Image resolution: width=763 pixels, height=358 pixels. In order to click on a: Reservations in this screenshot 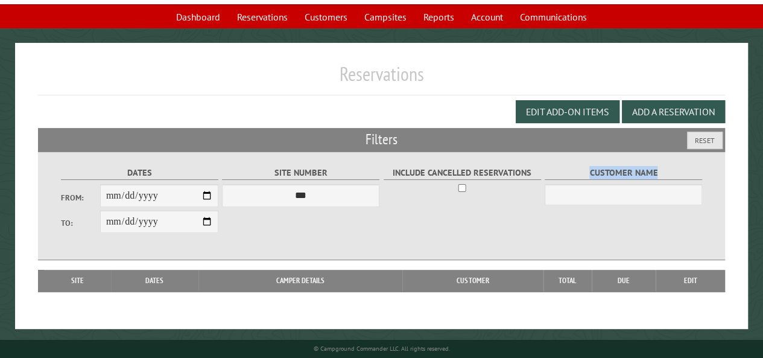, I will do `click(262, 17)`.